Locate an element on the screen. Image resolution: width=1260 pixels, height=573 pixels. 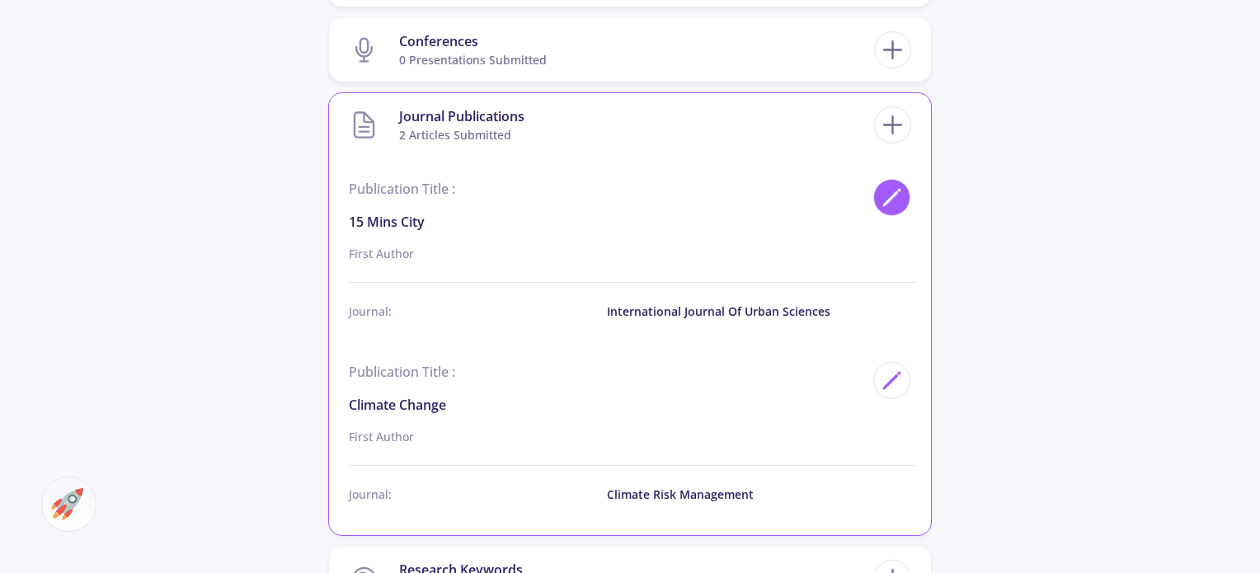
div: Journal Publications is located at coordinates (462, 116).